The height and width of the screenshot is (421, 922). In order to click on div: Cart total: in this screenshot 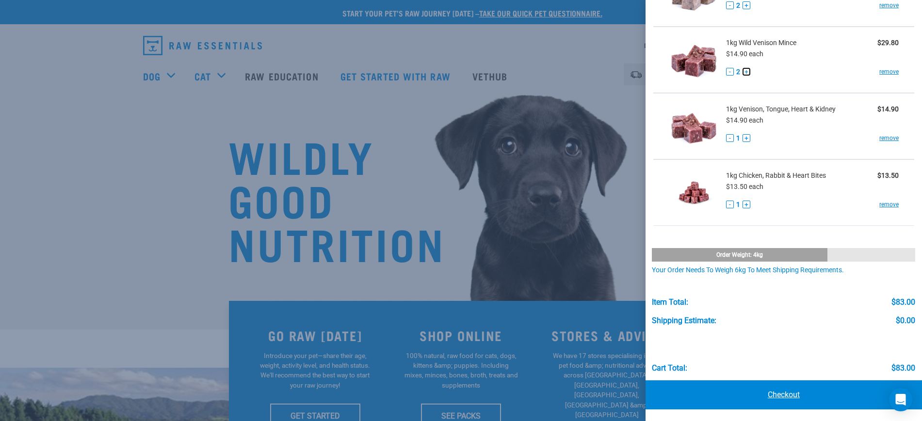, I will do `click(669, 369)`.